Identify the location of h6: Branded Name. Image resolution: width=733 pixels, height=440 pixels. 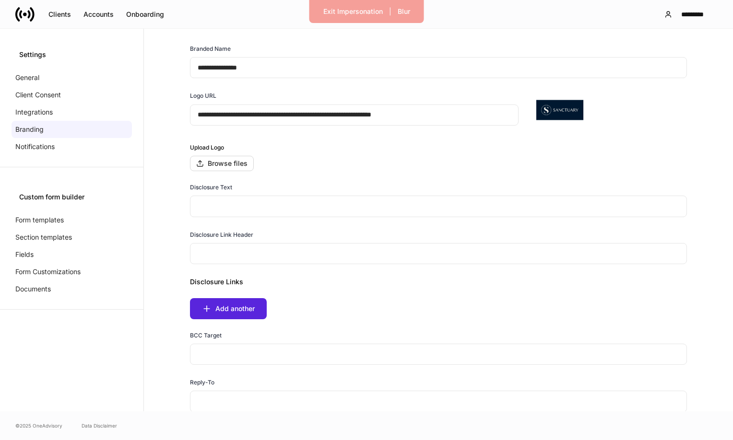
(210, 48).